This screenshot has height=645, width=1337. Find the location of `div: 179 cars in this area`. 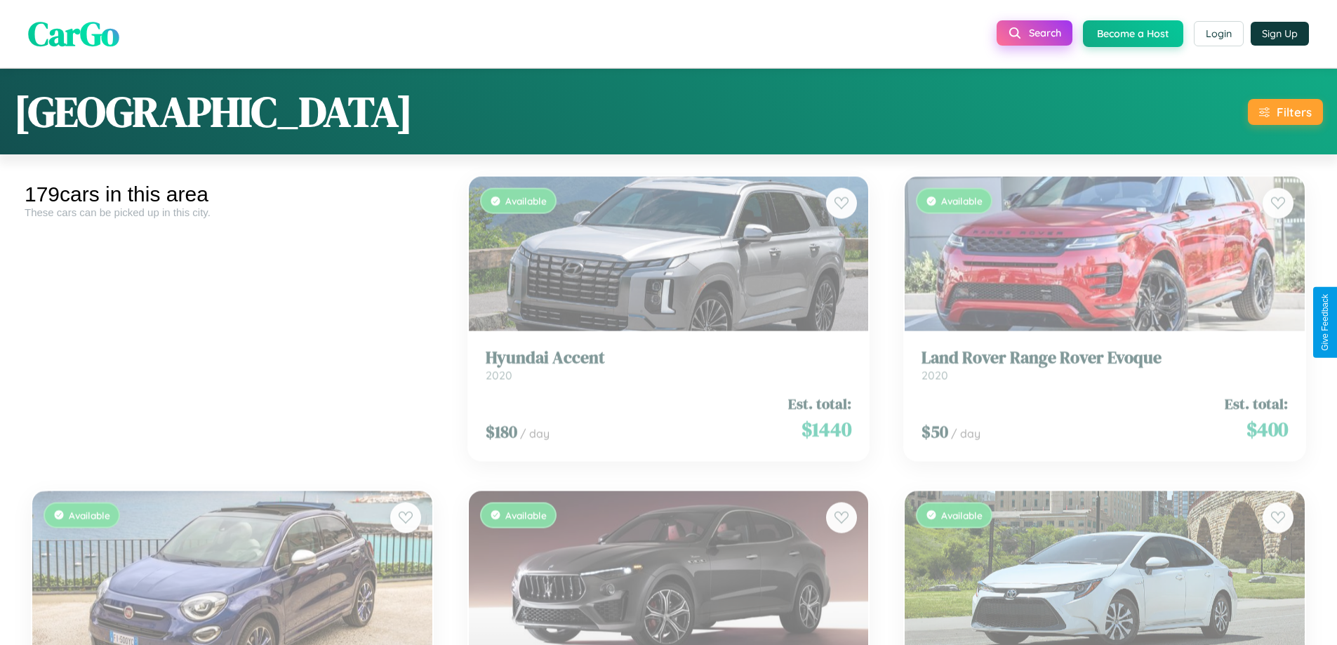

div: 179 cars in this area is located at coordinates (232, 194).